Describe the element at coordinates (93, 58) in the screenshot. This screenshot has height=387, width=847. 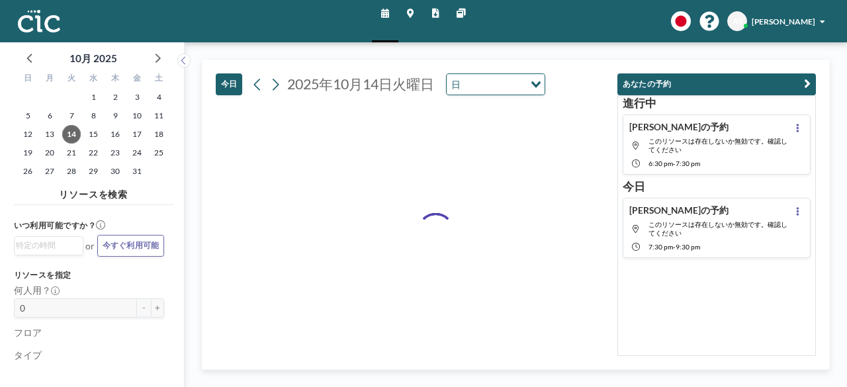
I see `div: 10月 2025` at that location.